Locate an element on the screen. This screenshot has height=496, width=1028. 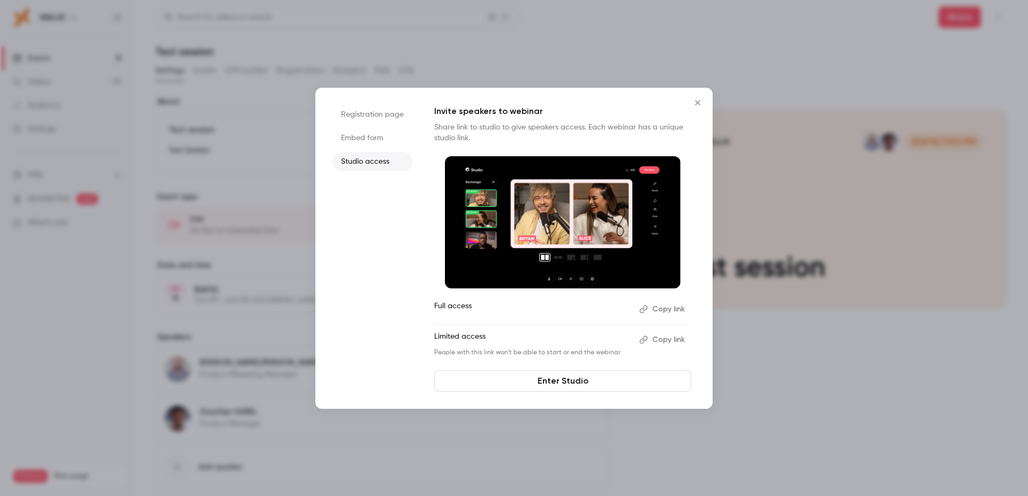
p: Invite speakers to webinar is located at coordinates (563, 111).